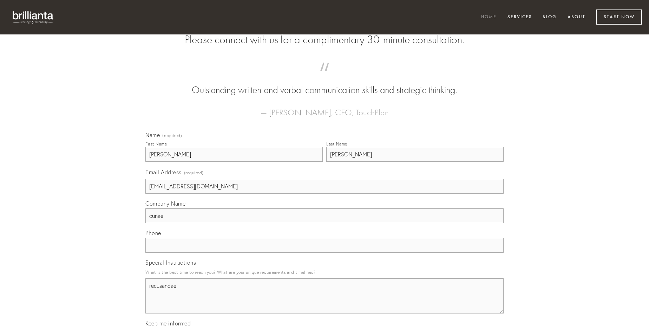  I want to click on div: Last Name, so click(337, 144).